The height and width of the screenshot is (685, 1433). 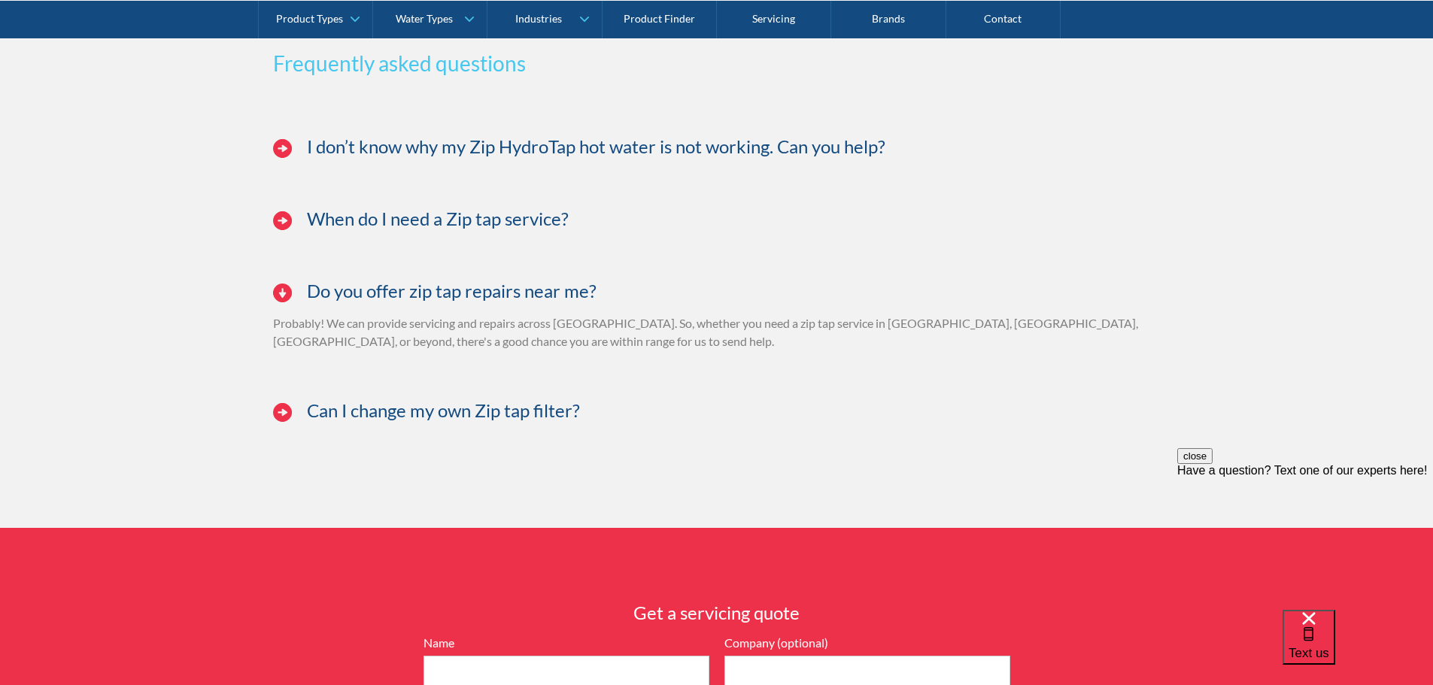 I want to click on h3: Frequently asked questions, so click(x=717, y=63).